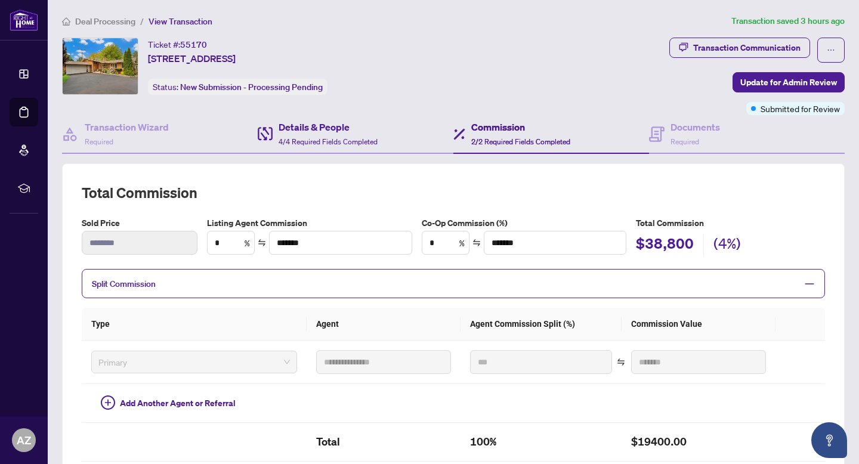 This screenshot has height=464, width=859. I want to click on th: Commission Value, so click(699, 324).